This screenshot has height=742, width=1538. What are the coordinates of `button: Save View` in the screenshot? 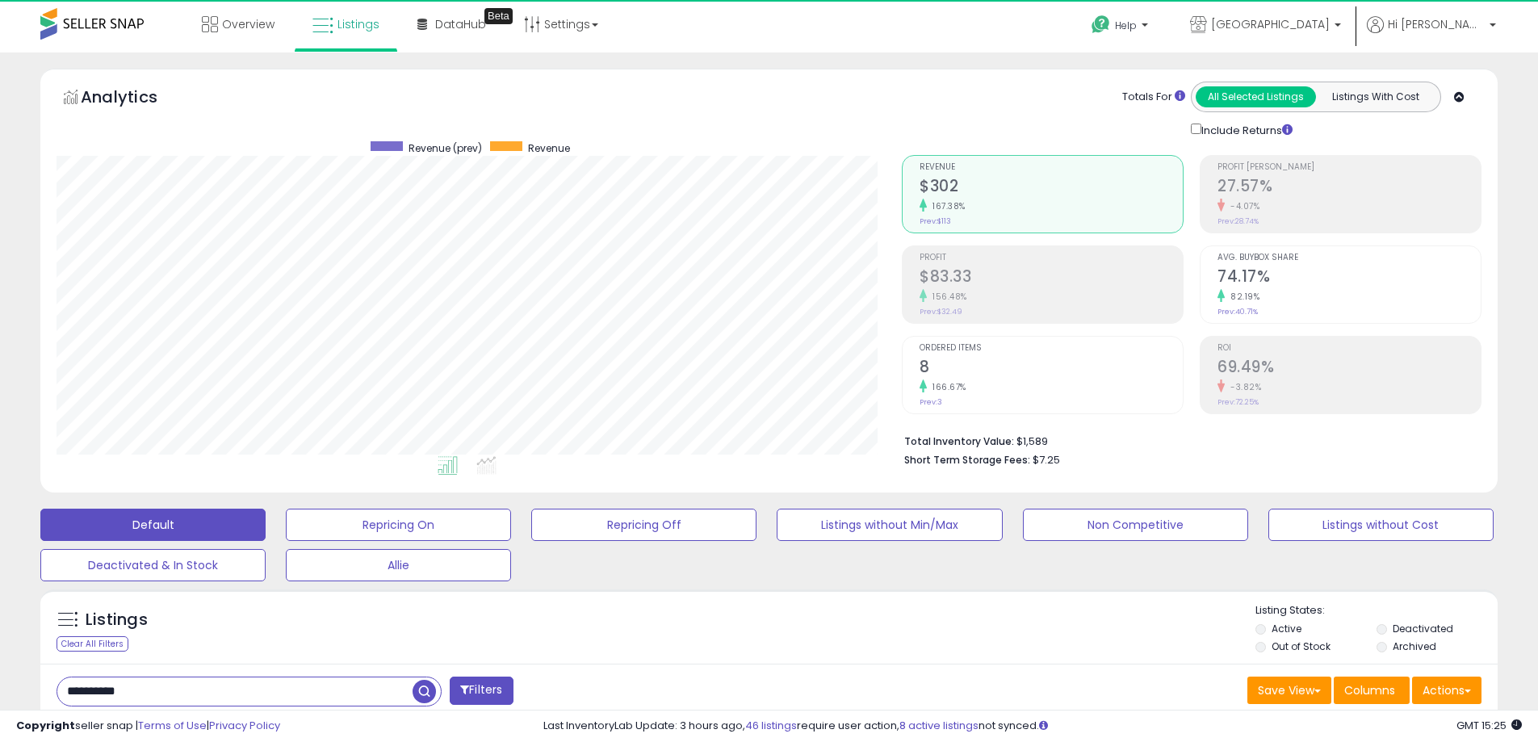 It's located at (1290, 690).